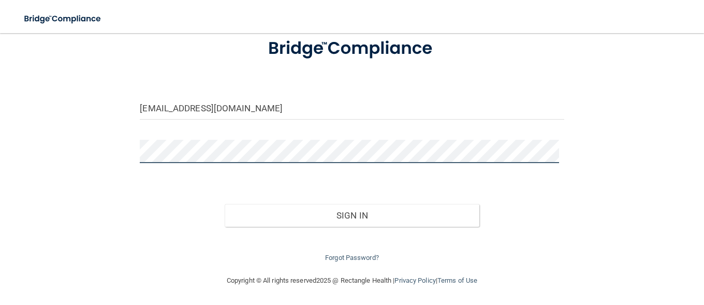 This screenshot has width=704, height=305. I want to click on div: Copyright © All rights reserved 2025 @ Rectangle Health | |, so click(352, 281).